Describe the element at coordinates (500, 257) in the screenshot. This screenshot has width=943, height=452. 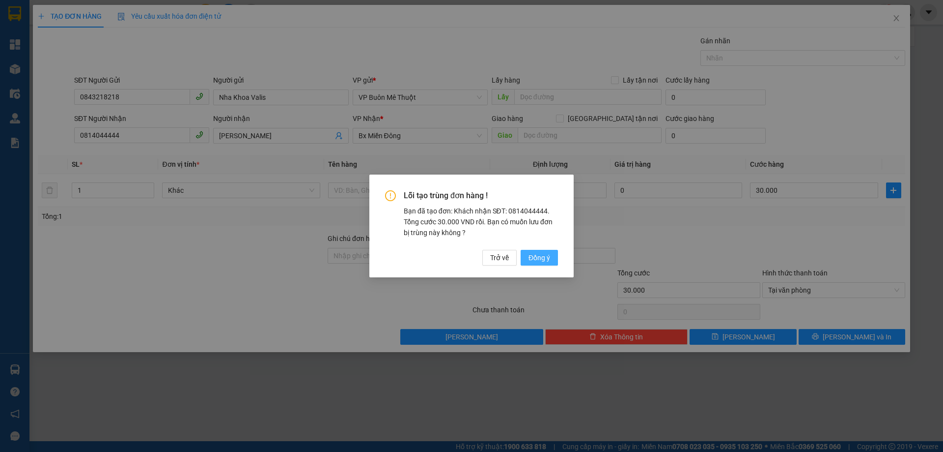
I see `button: Trở về` at that location.